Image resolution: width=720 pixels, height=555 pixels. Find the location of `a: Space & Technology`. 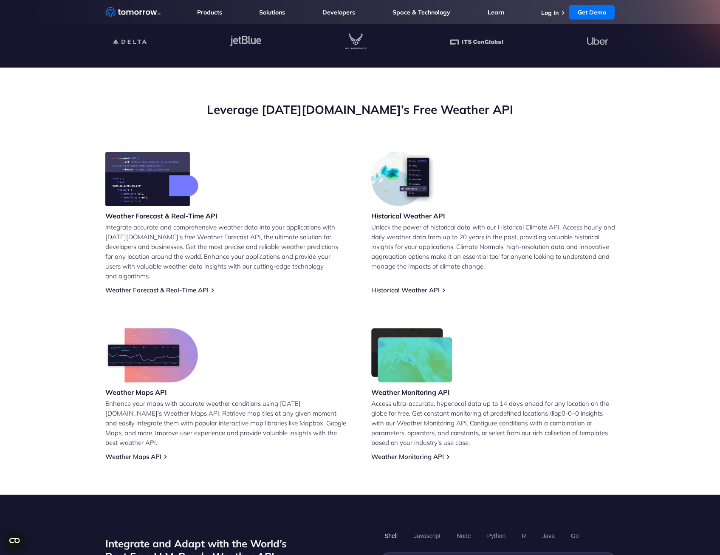

a: Space & Technology is located at coordinates (422, 12).